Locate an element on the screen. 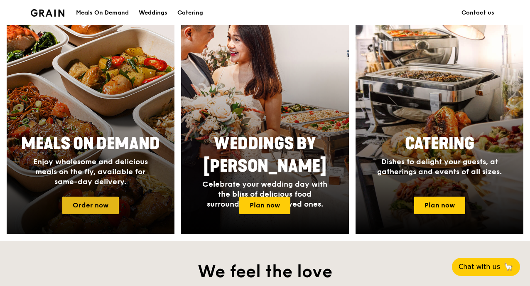 The width and height of the screenshot is (530, 286). img: Grain is located at coordinates (47, 13).